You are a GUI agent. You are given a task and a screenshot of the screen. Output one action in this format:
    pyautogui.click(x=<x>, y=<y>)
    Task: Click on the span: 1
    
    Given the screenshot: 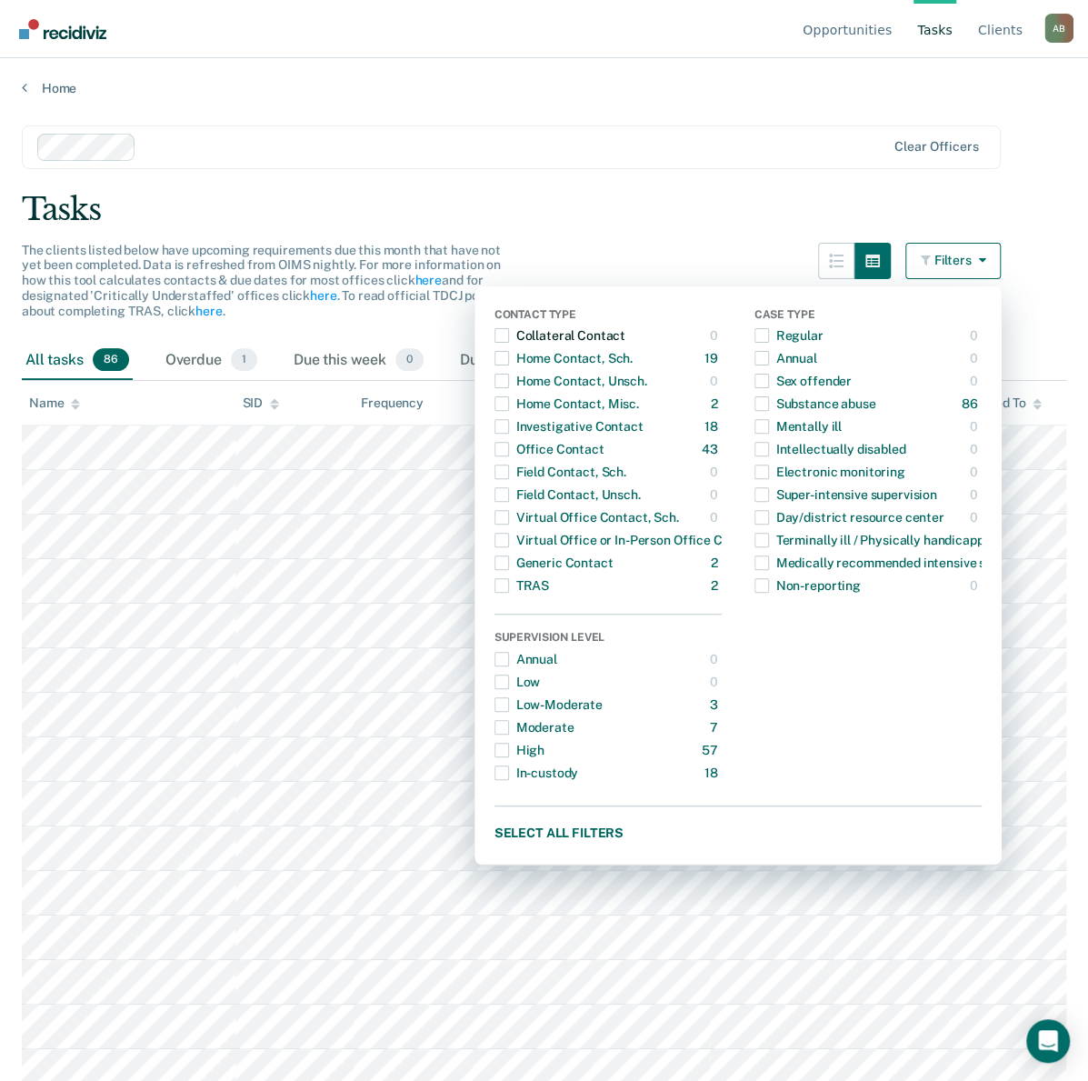 What is the action you would take?
    pyautogui.click(x=244, y=360)
    